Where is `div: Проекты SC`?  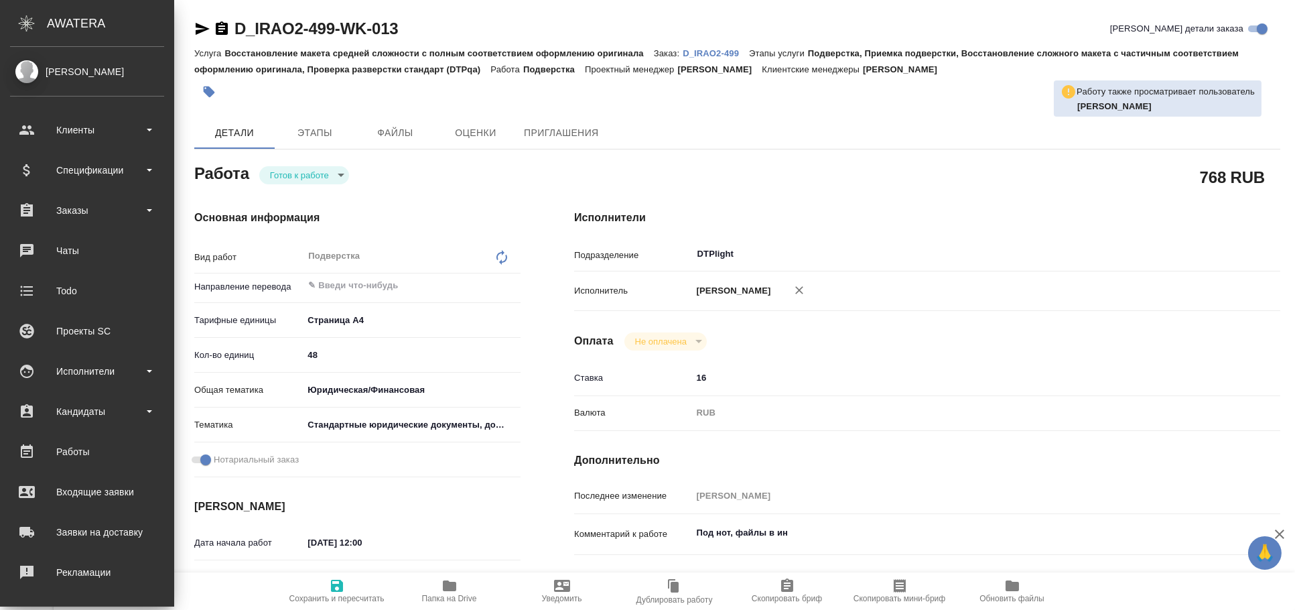 div: Проекты SC is located at coordinates (87, 331).